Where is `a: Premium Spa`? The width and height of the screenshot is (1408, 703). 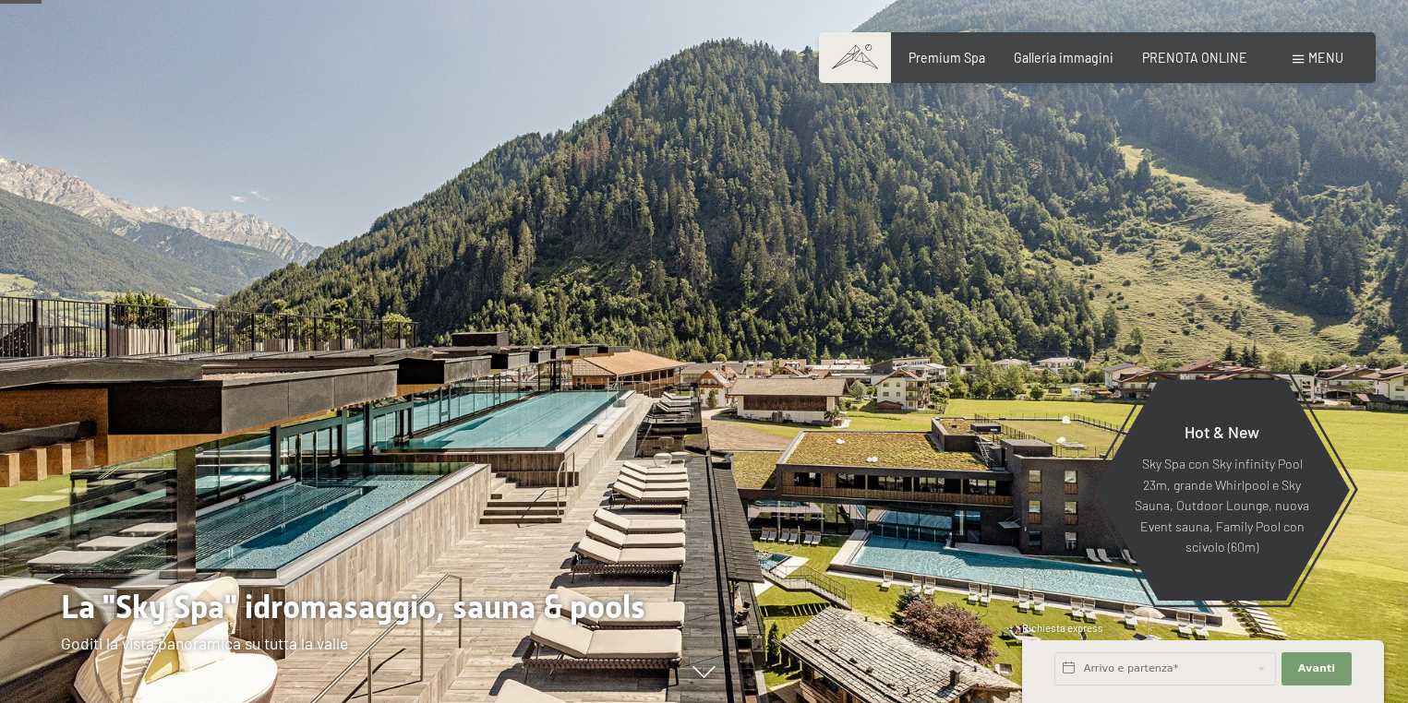
a: Premium Spa is located at coordinates (946, 57).